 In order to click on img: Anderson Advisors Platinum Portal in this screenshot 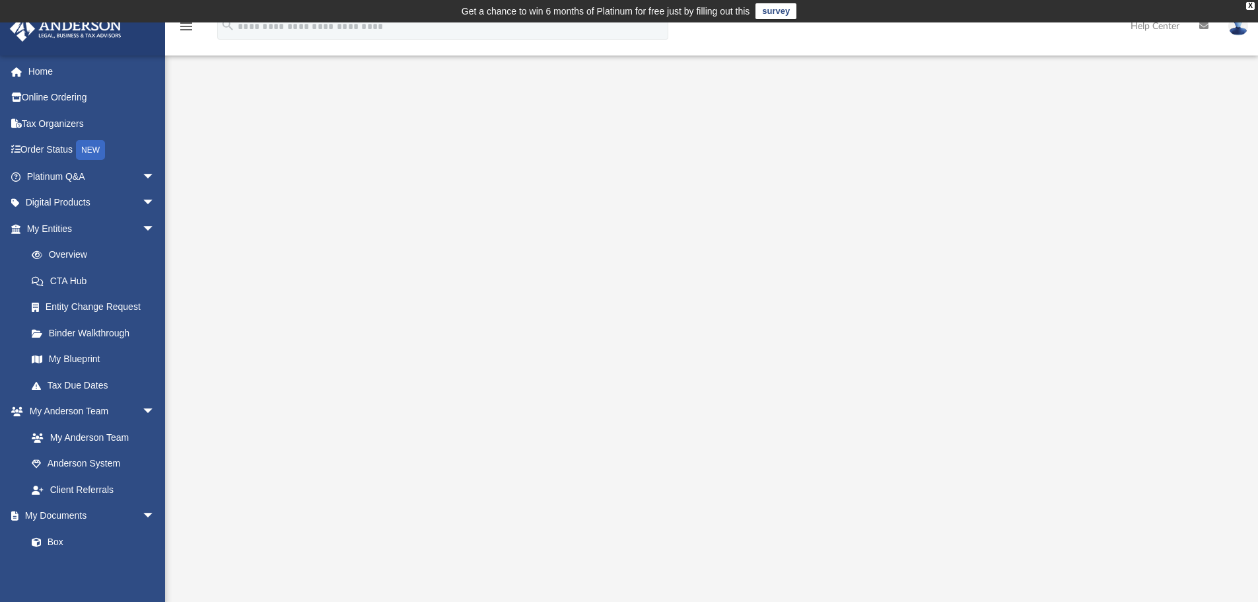, I will do `click(65, 28)`.